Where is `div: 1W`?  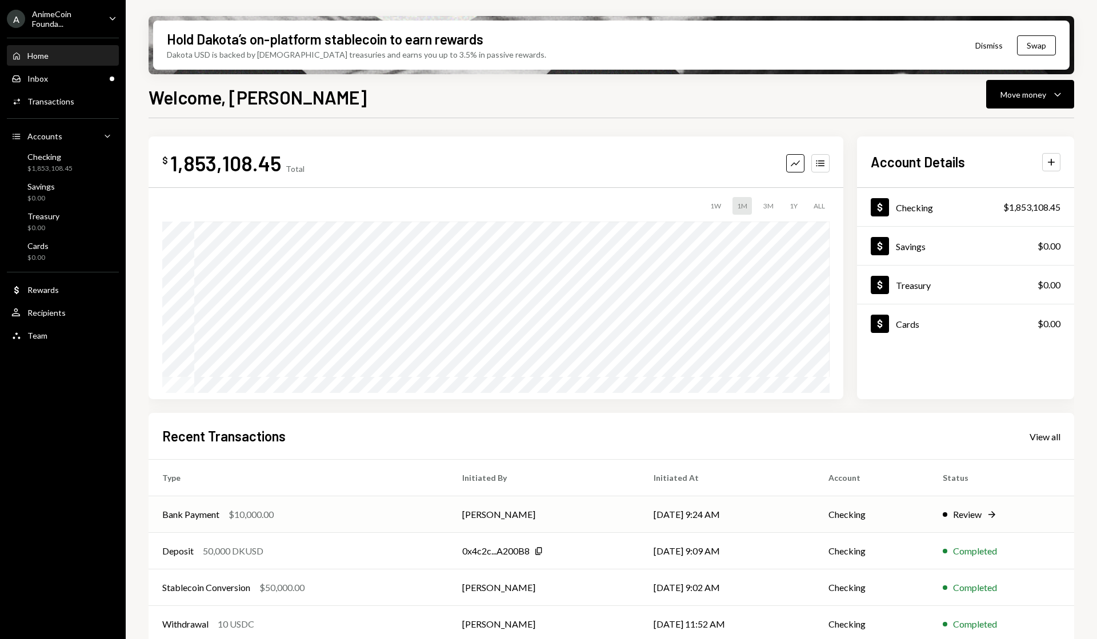
div: 1W is located at coordinates (715, 206).